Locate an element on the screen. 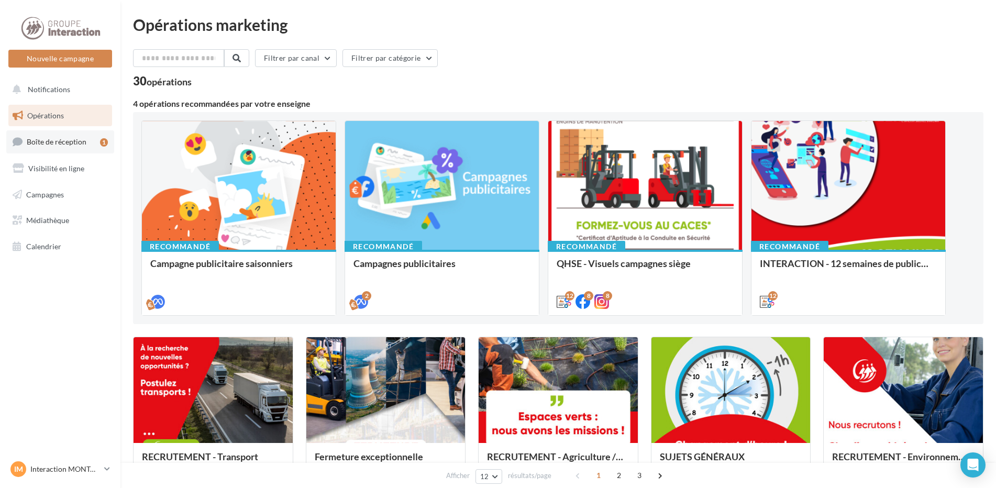 The width and height of the screenshot is (996, 488). a: IM Interaction MONTAIGU is located at coordinates (60, 469).